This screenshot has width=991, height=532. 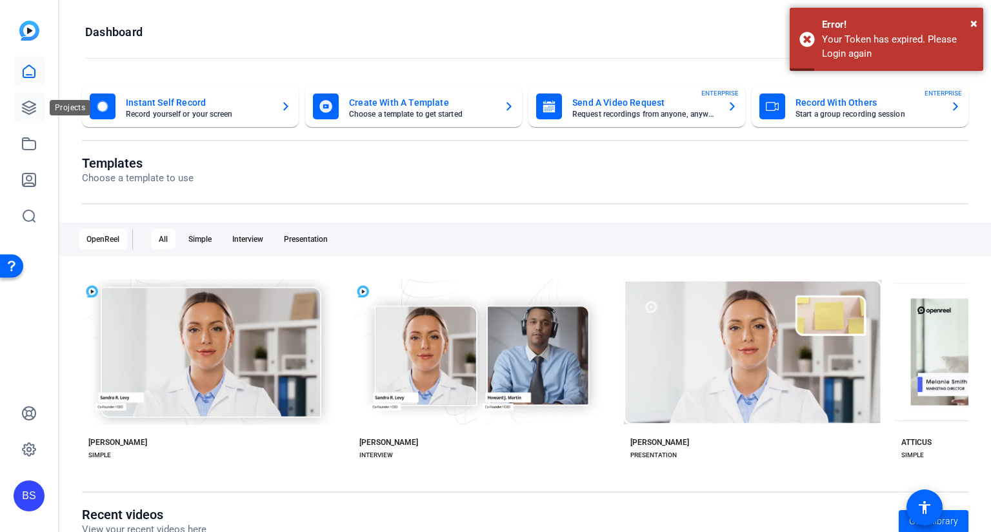 I want to click on div: Error!, so click(x=897, y=25).